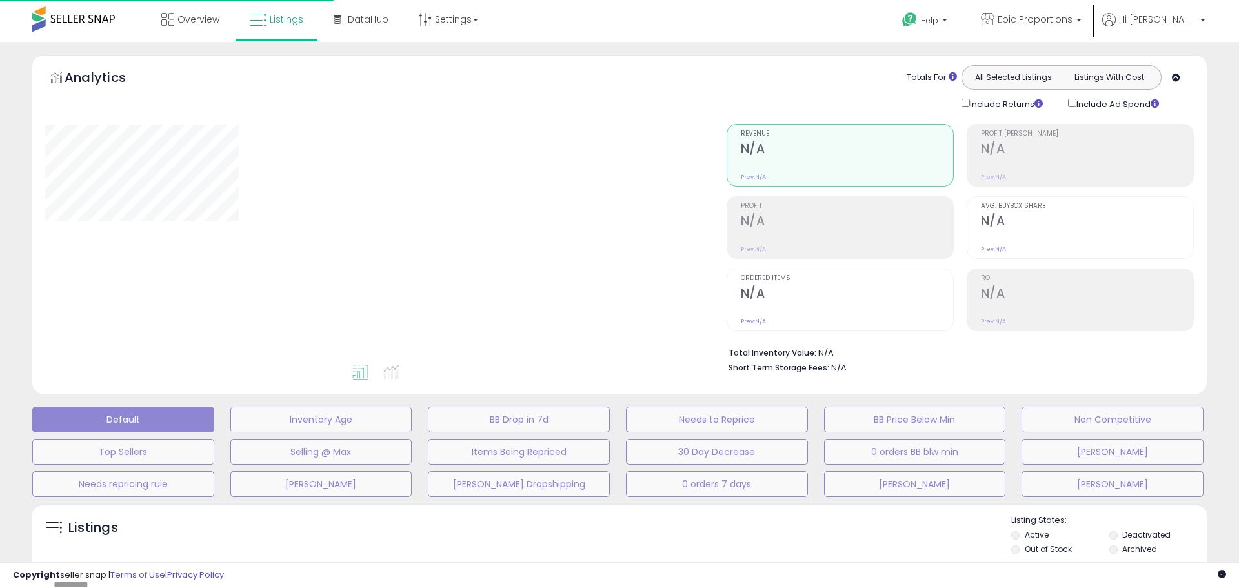 The height and width of the screenshot is (588, 1239). Describe the element at coordinates (198, 19) in the screenshot. I see `span: Overview` at that location.